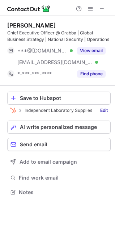  I want to click on span: Send email, so click(34, 145).